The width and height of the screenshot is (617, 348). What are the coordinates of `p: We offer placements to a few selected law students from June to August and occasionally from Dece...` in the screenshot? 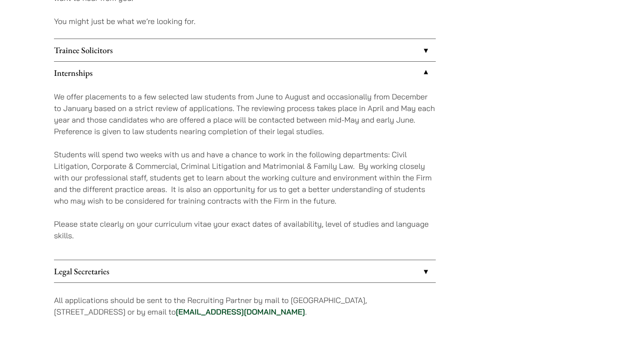 It's located at (245, 114).